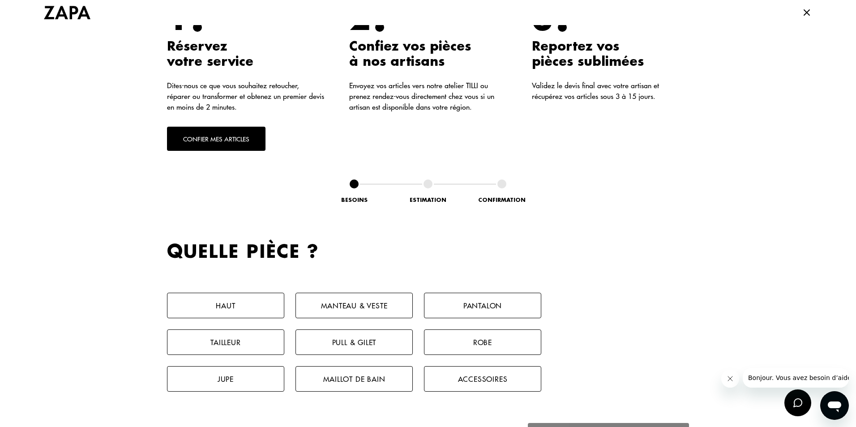 This screenshot has width=856, height=427. I want to click on button: Manteau & Veste, so click(354, 305).